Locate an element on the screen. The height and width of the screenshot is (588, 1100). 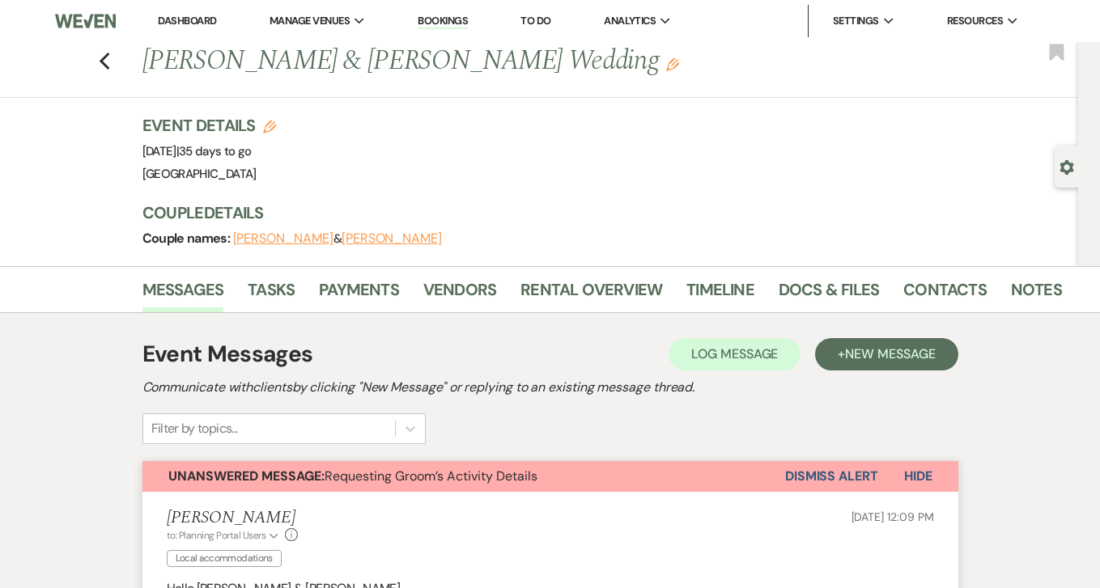
span: New Message is located at coordinates (890, 354).